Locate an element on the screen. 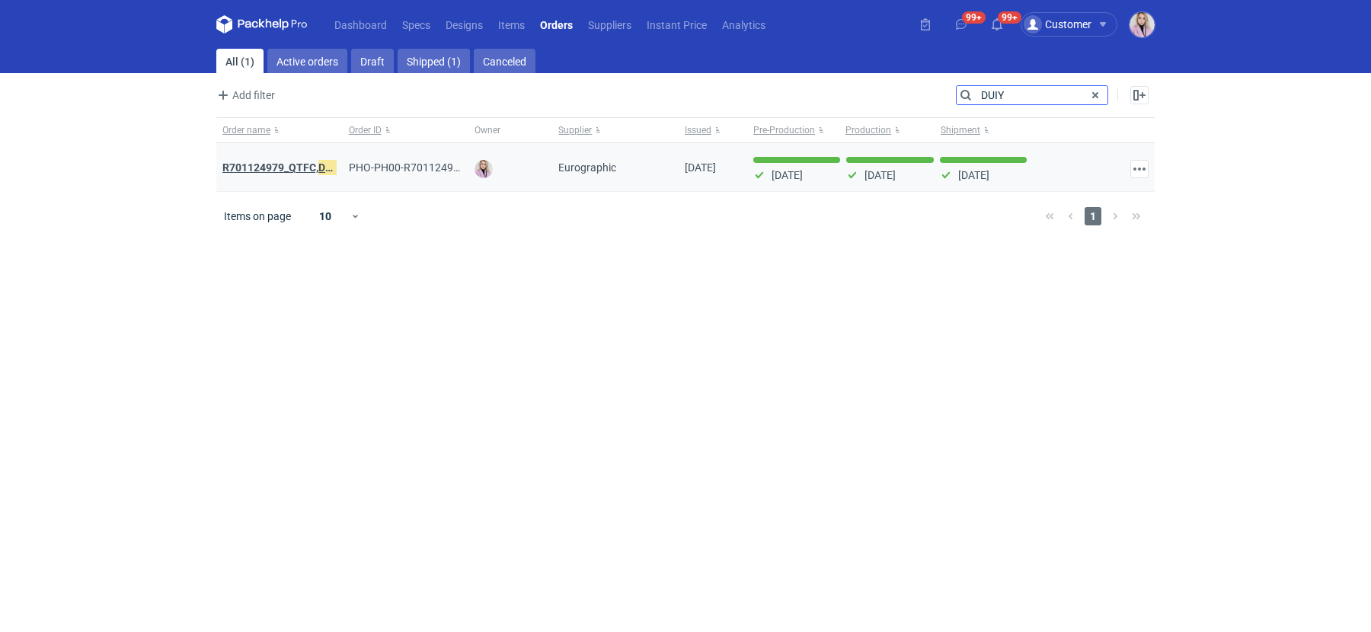 This screenshot has height=632, width=1371. div: Eurographic is located at coordinates (616, 168).